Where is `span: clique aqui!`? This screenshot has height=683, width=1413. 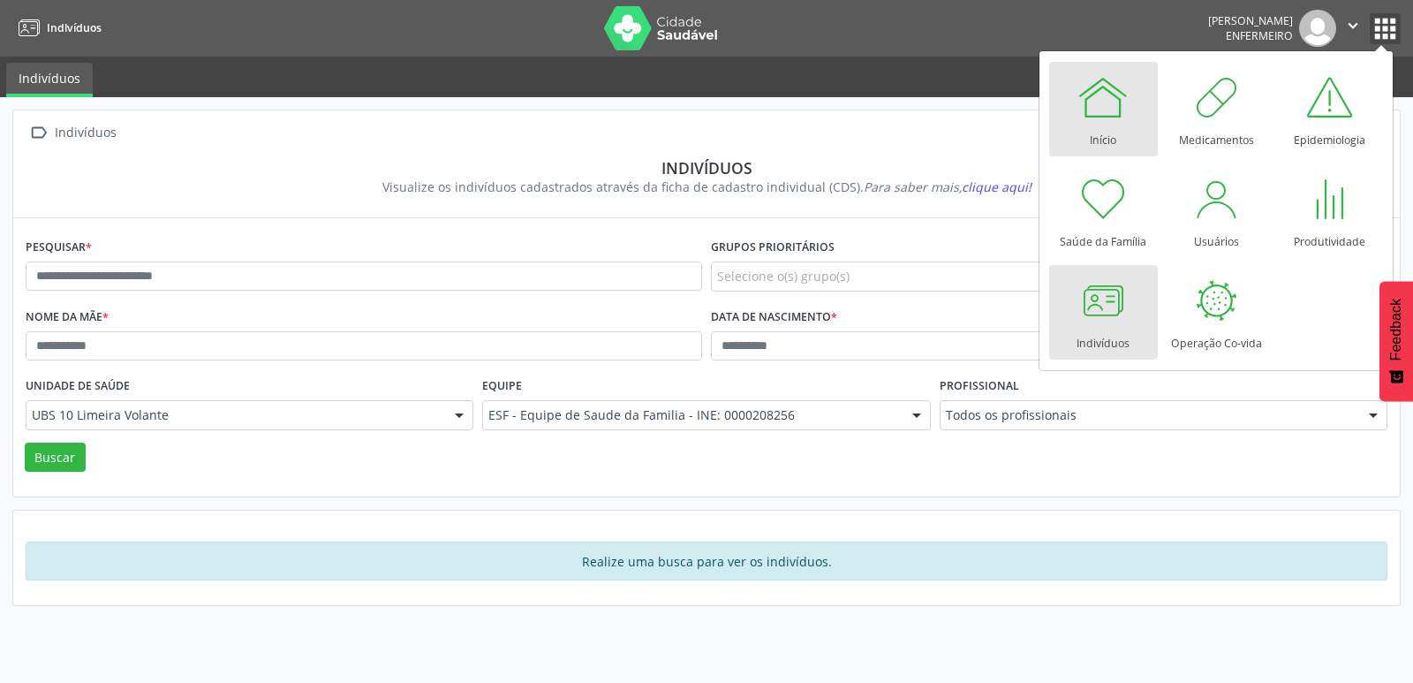
span: clique aqui! is located at coordinates (996, 186).